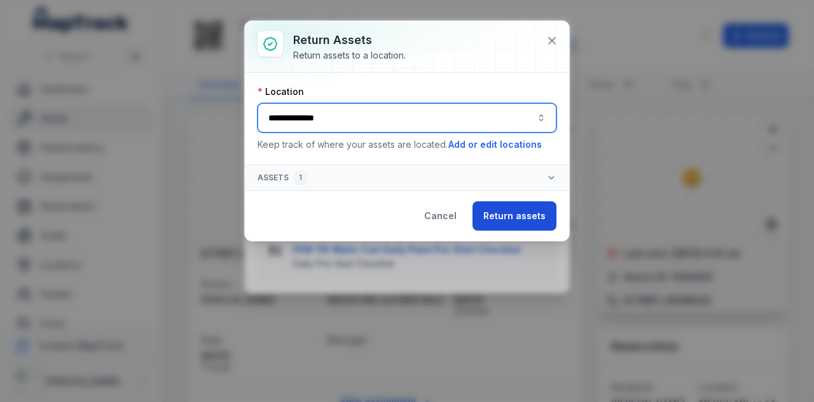 Image resolution: width=814 pixels, height=402 pixels. I want to click on h3: Return assets, so click(349, 40).